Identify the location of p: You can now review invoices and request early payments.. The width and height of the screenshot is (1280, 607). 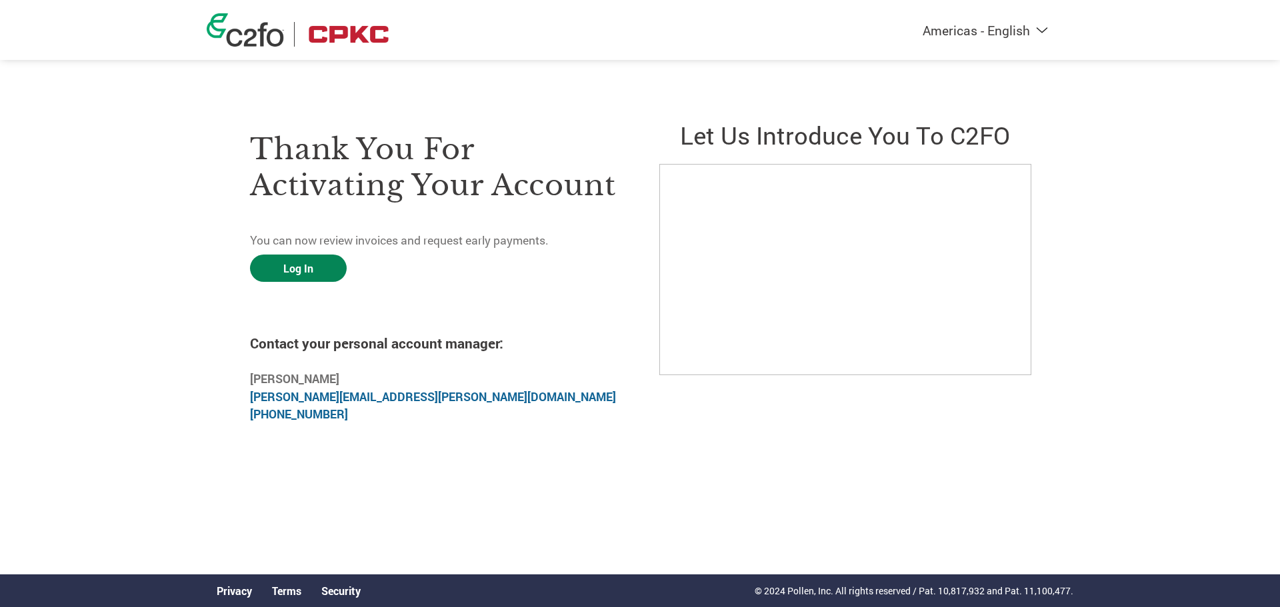
(435, 241).